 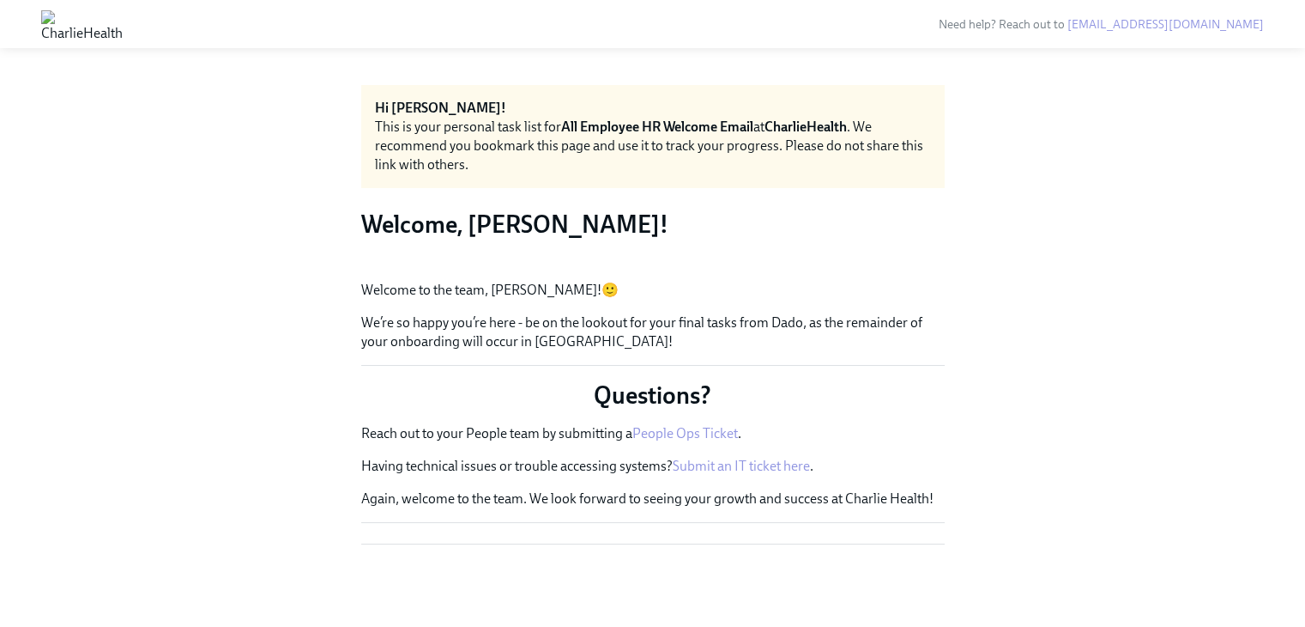 What do you see at coordinates (653, 332) in the screenshot?
I see `p: We’re so happy you’re here - be on the lookout for your final tasks from Dado, as the remainder o...` at bounding box center [653, 332].